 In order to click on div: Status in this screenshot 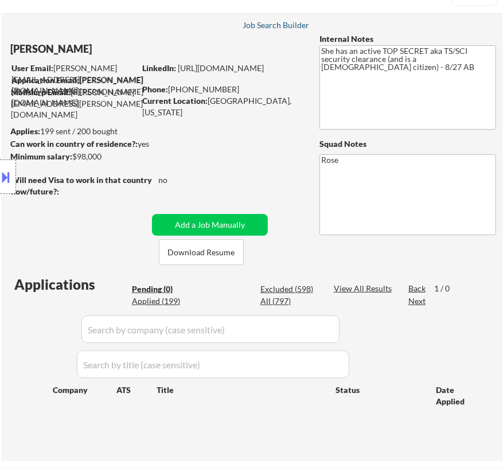, I will do `click(378, 390)`.